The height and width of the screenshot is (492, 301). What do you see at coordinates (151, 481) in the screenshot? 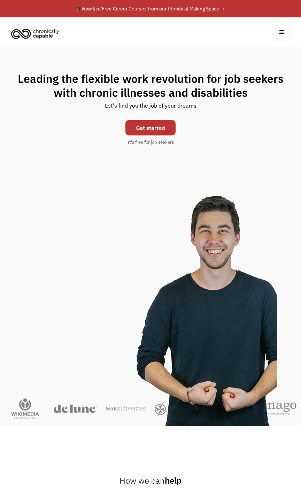
I see `h2: help` at bounding box center [151, 481].